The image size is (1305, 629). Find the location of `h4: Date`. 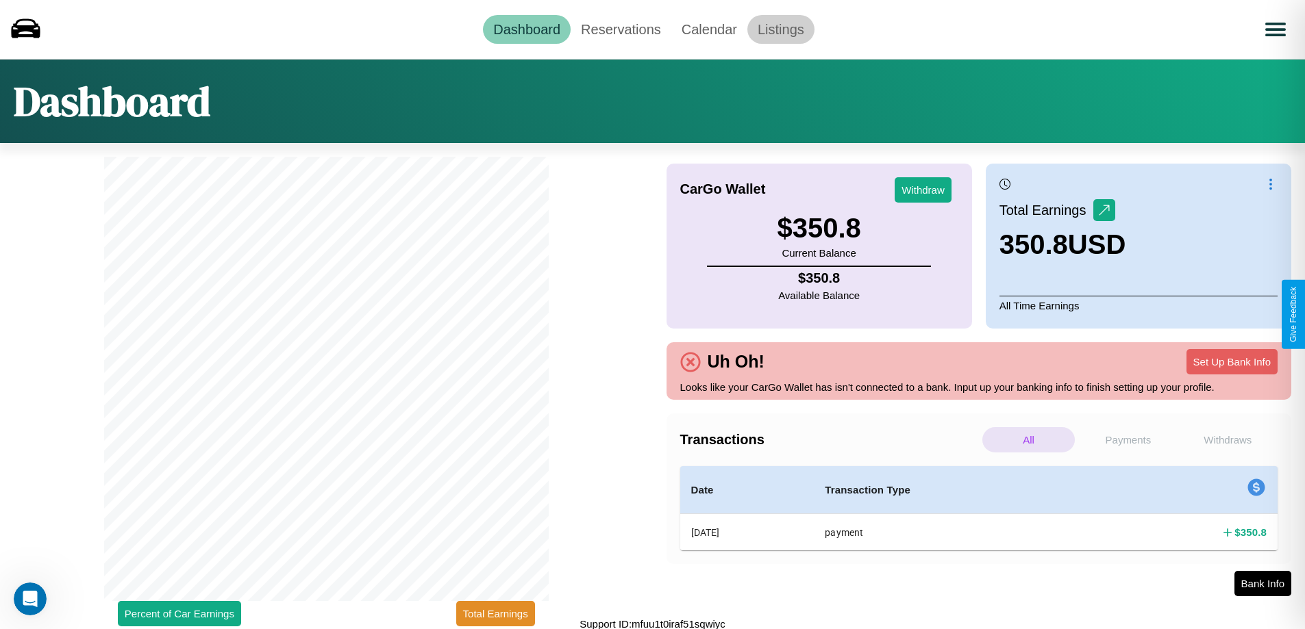

h4: Date is located at coordinates (747, 490).